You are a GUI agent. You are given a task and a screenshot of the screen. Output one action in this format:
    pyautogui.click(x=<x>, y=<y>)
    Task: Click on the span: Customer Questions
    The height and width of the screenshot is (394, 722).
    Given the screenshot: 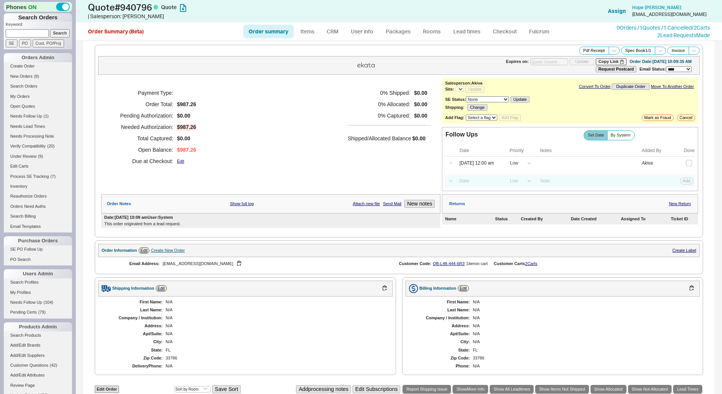 What is the action you would take?
    pyautogui.click(x=29, y=365)
    